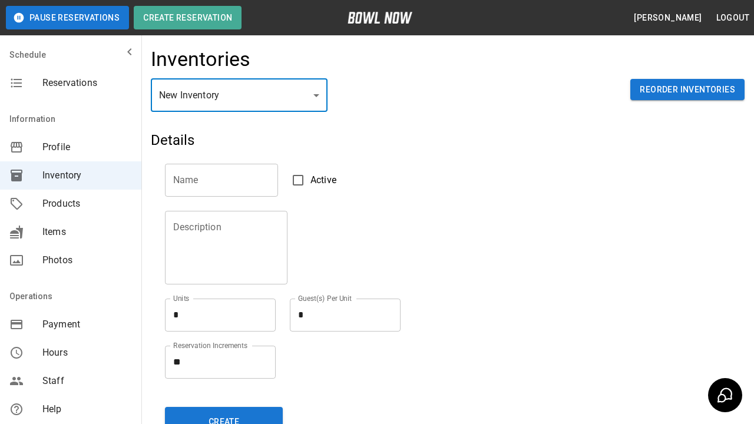  I want to click on span: Staff, so click(87, 381).